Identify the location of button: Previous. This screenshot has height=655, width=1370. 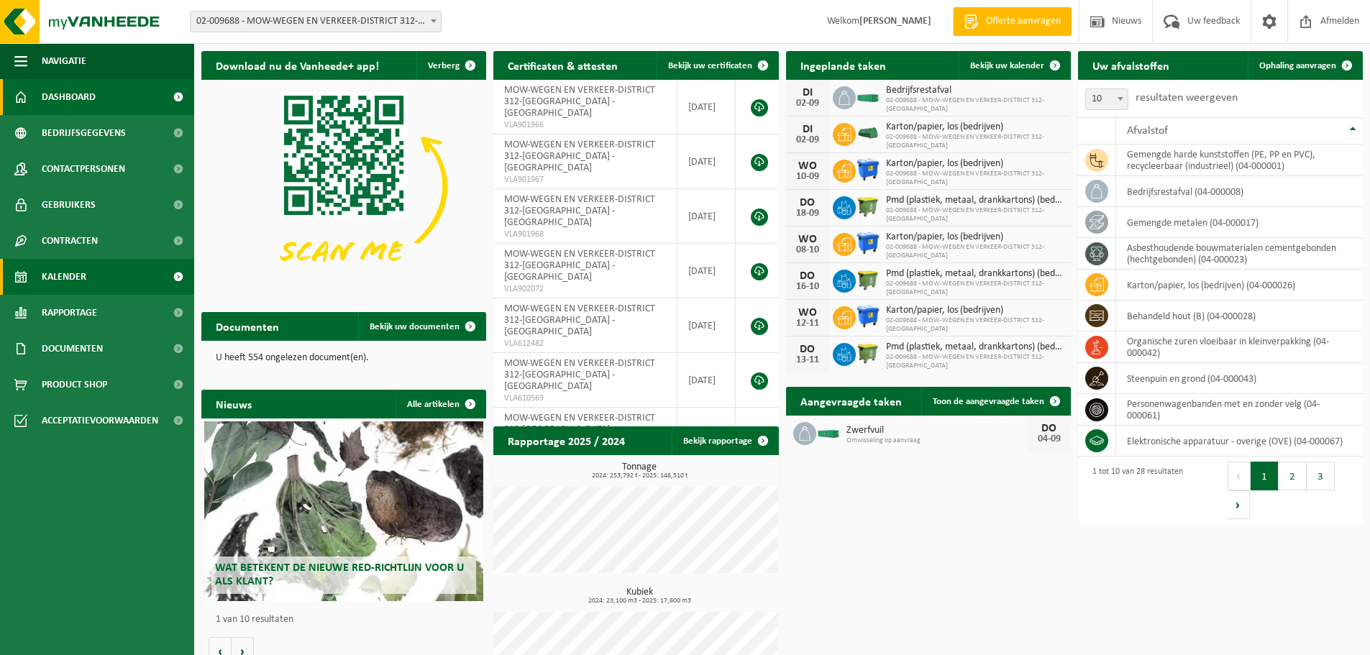
(1239, 476).